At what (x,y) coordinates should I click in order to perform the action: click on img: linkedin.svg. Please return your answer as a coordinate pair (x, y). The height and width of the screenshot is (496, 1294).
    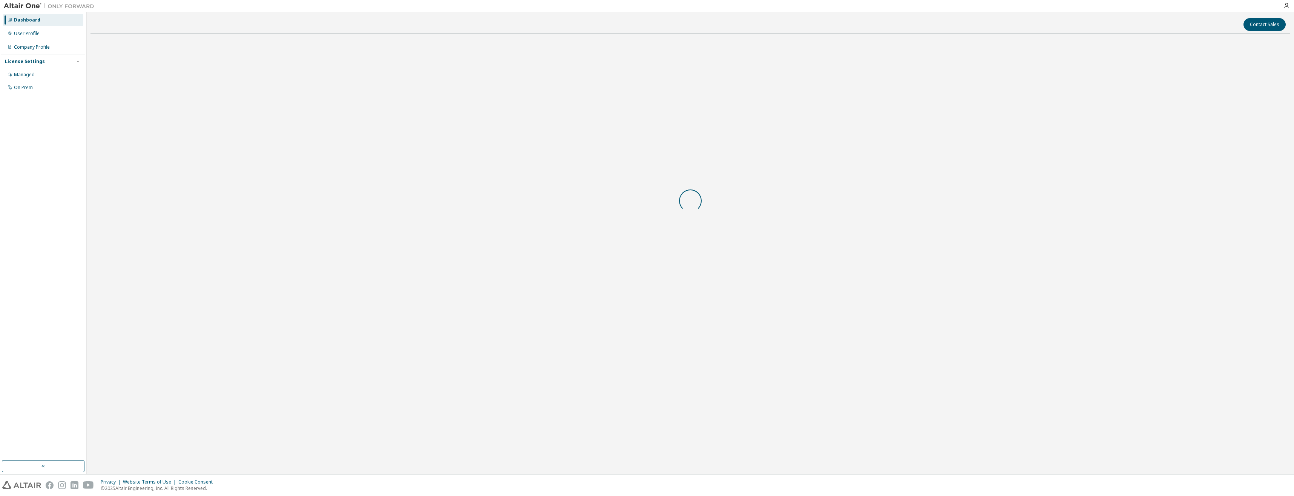
    Looking at the image, I should click on (74, 485).